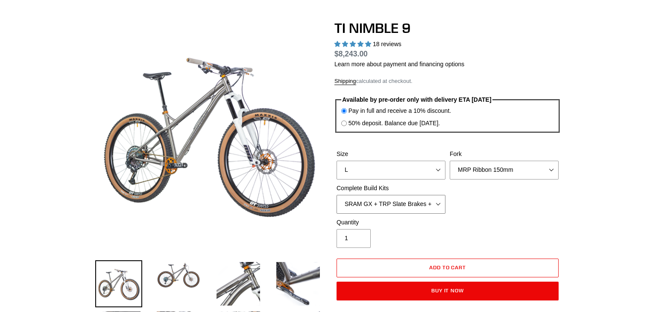  Describe the element at coordinates (448, 267) in the screenshot. I see `span: Add to cart` at that location.